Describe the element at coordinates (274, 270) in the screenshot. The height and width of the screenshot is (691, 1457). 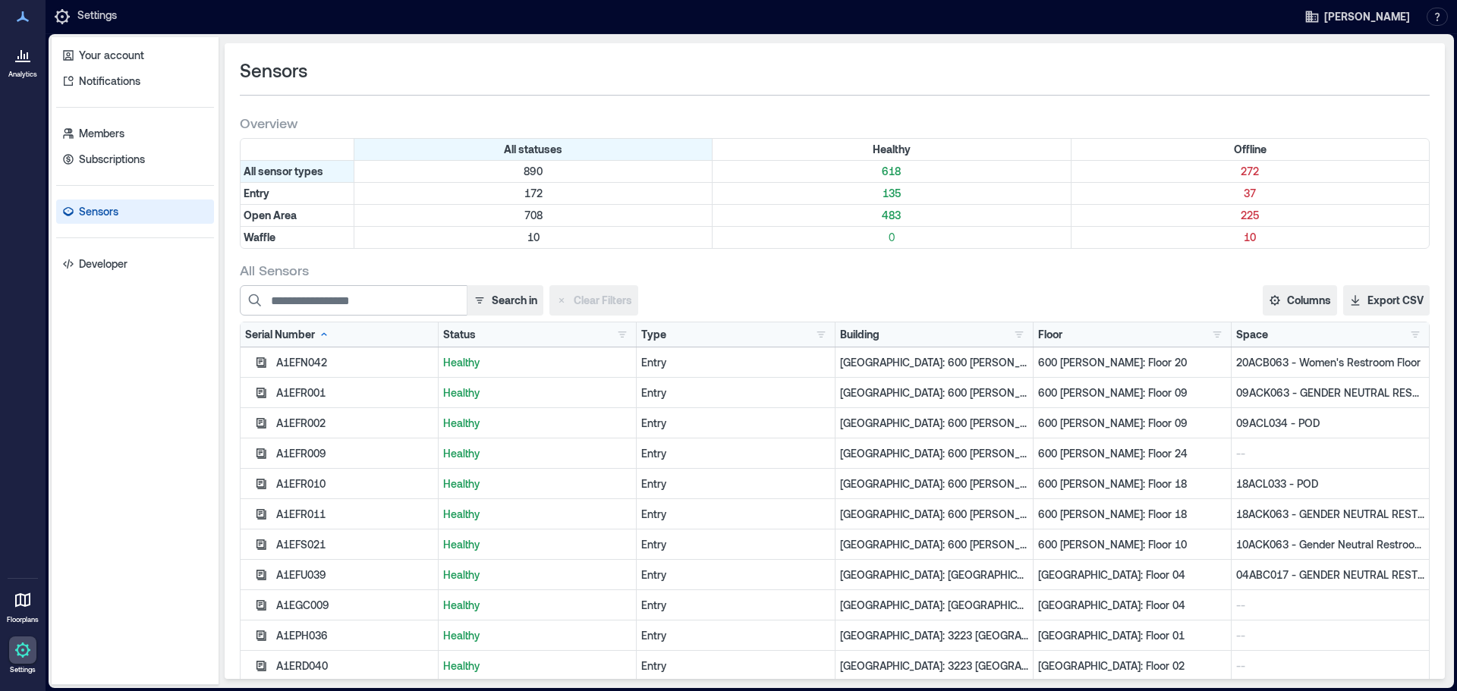
I see `span: All Sensors` at that location.